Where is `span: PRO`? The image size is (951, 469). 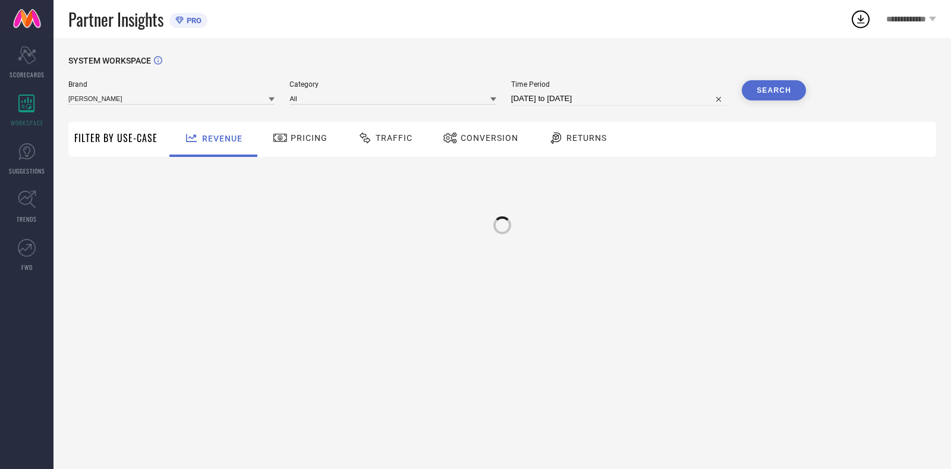
span: PRO is located at coordinates (192, 20).